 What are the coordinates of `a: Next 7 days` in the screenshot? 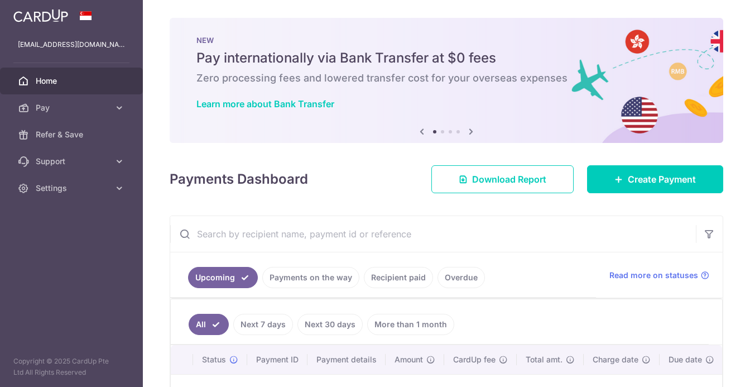 It's located at (263, 324).